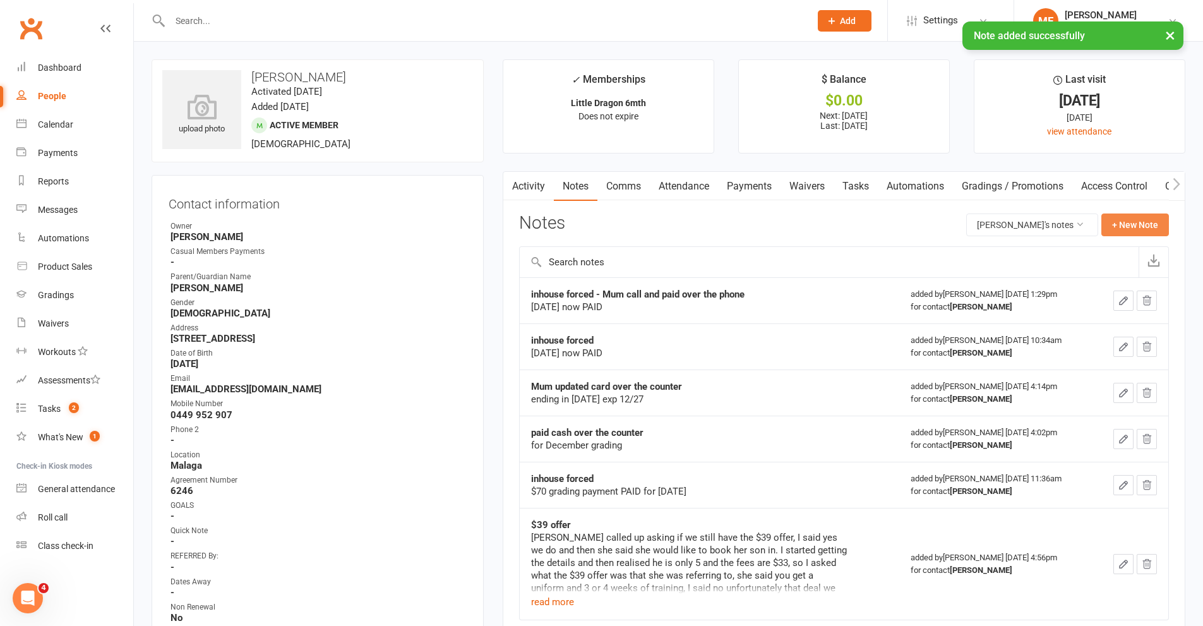 The width and height of the screenshot is (1203, 626). Describe the element at coordinates (31, 28) in the screenshot. I see `a: Clubworx` at that location.